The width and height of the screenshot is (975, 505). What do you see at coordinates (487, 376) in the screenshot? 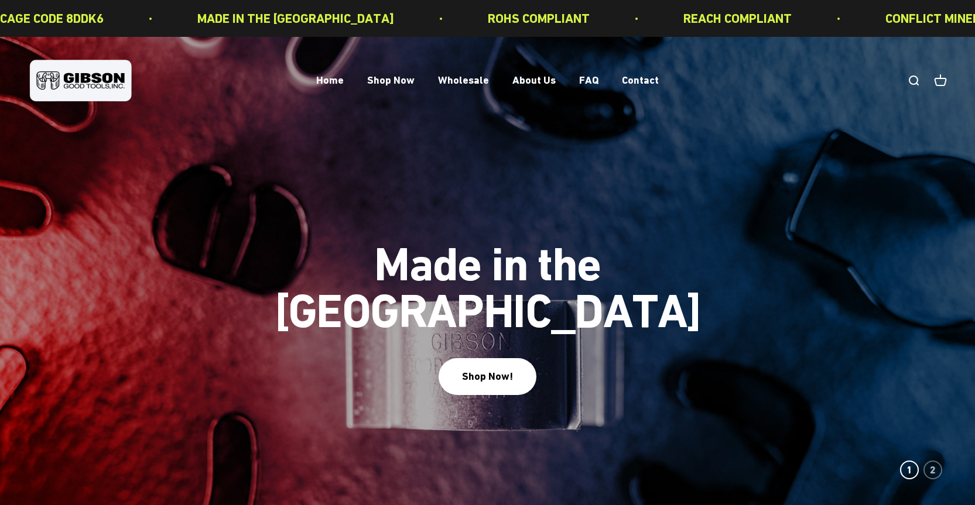
I see `div: Shop Now!` at bounding box center [487, 376].